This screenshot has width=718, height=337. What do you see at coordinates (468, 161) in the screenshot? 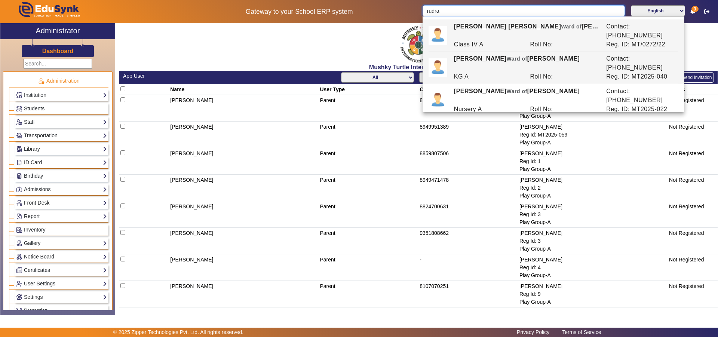
I see `td: 8859807506` at bounding box center [468, 161].